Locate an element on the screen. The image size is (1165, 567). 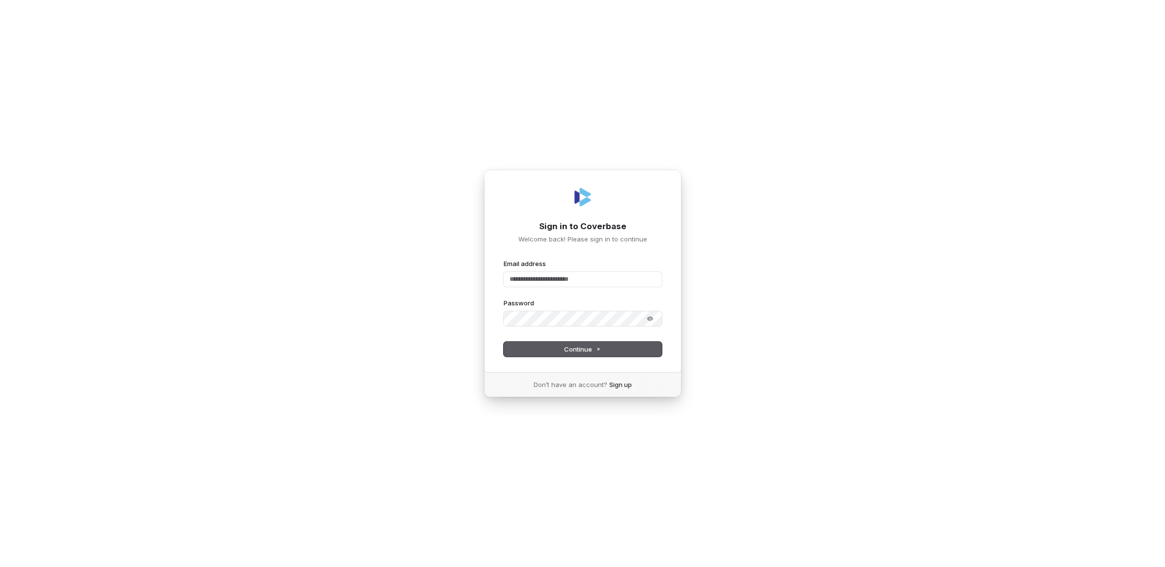
a: Sign up is located at coordinates (621, 384).